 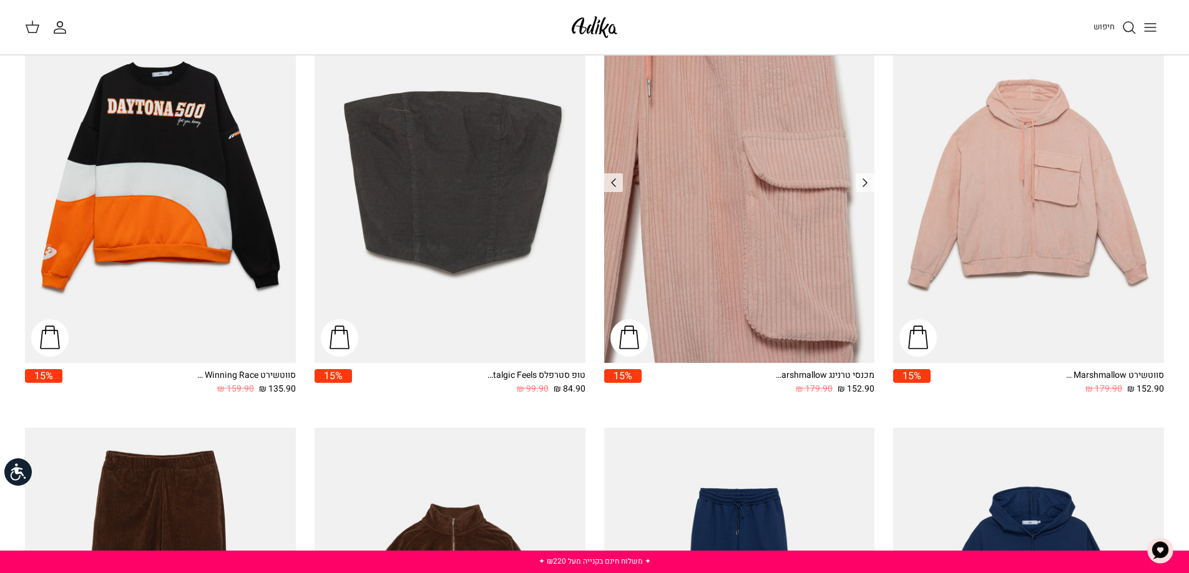 I want to click on a: סווטשירט Walking On Marshmallow 152.90 ₪ 179.90 ₪, so click(x=1047, y=382).